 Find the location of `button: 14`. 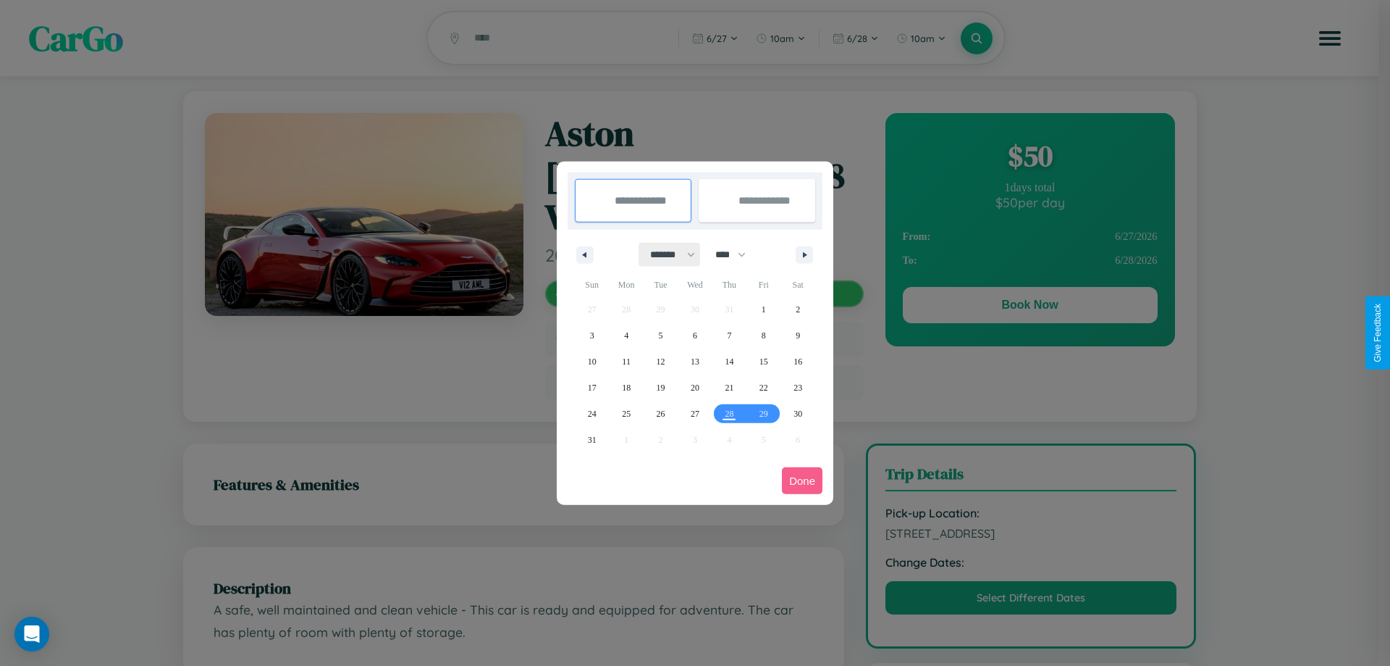

button: 14 is located at coordinates (729, 361).